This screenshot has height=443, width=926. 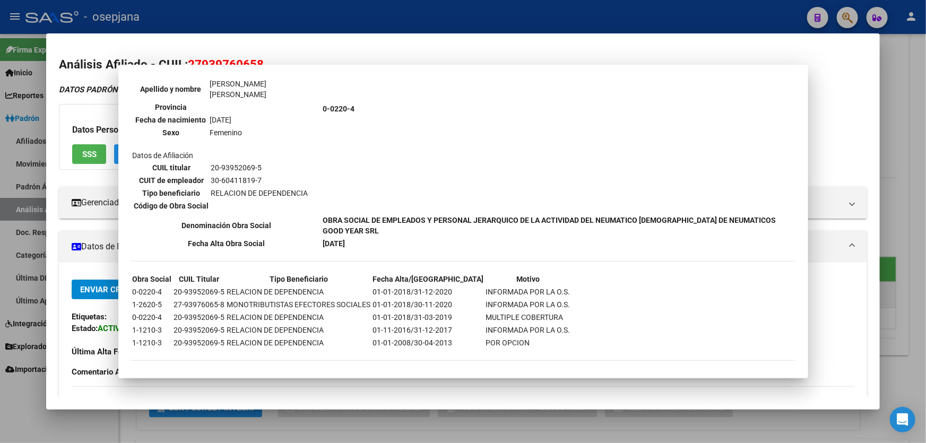 I want to click on td: 01-01-2018/31-12-2020, so click(x=428, y=292).